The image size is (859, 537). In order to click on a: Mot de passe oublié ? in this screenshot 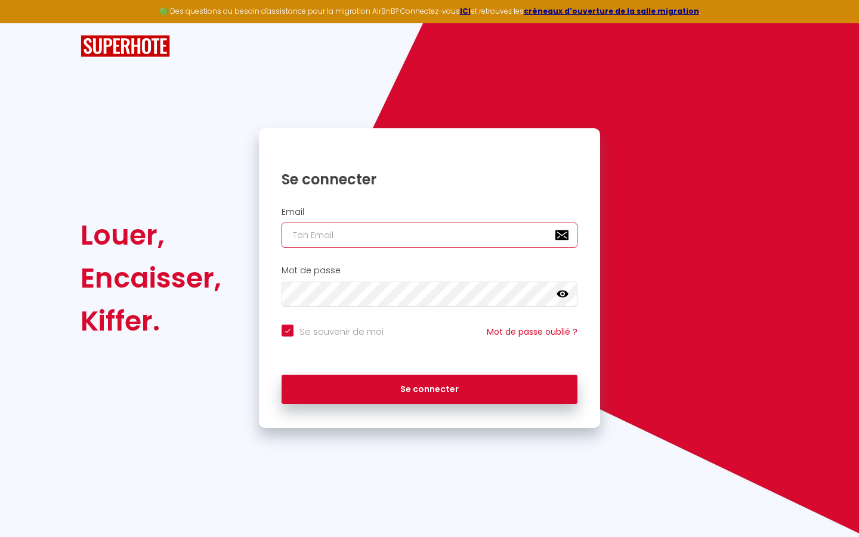, I will do `click(532, 332)`.